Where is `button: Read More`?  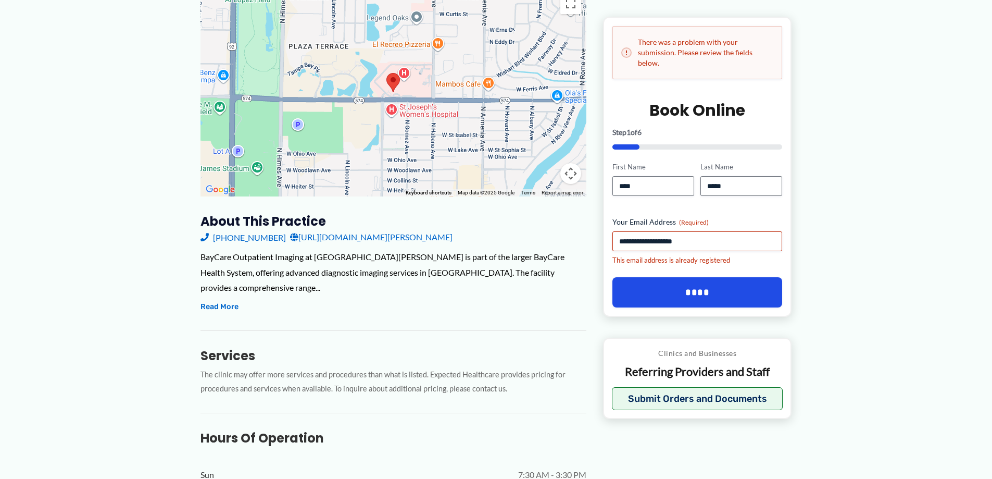 button: Read More is located at coordinates (219, 307).